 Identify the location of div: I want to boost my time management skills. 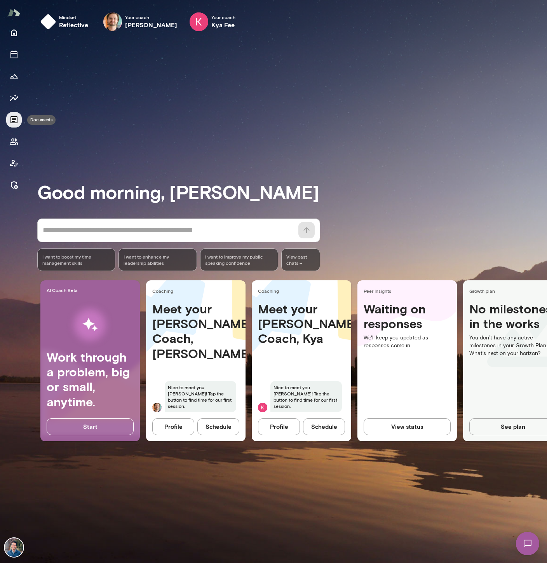
(76, 260).